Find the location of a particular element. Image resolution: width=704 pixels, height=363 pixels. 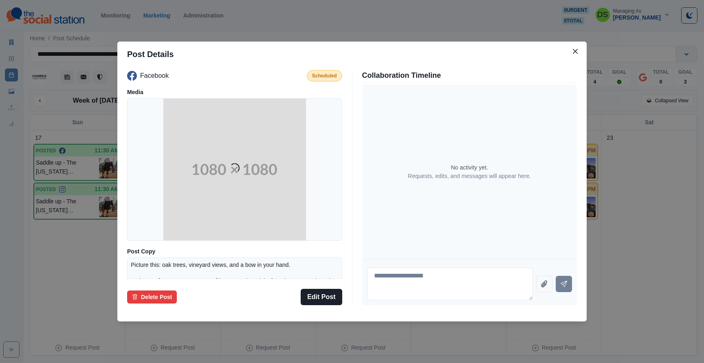

p: Requests, edits, and messages will appear here. is located at coordinates (469, 176).